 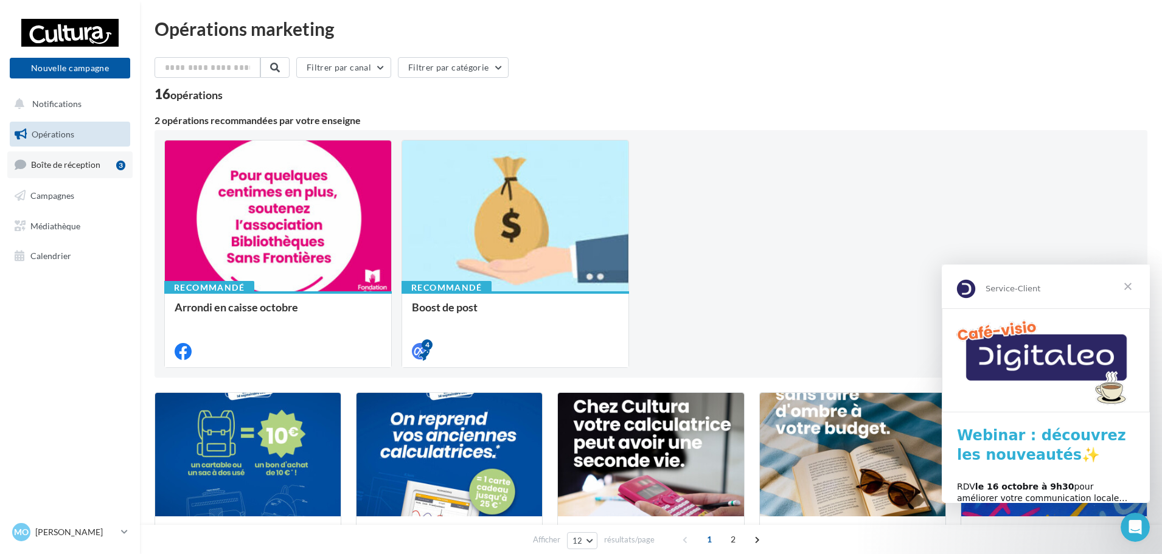 What do you see at coordinates (629, 540) in the screenshot?
I see `span: résultats/page` at bounding box center [629, 540].